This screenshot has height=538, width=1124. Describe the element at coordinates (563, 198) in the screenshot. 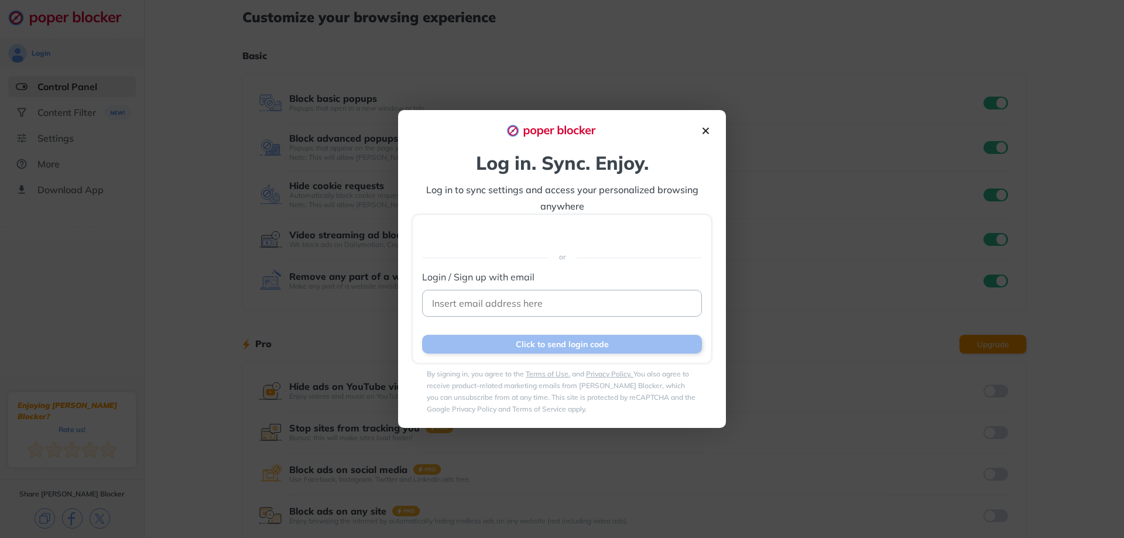

I see `span: Log in to sync settings and access your personalized browsing anywhere` at that location.